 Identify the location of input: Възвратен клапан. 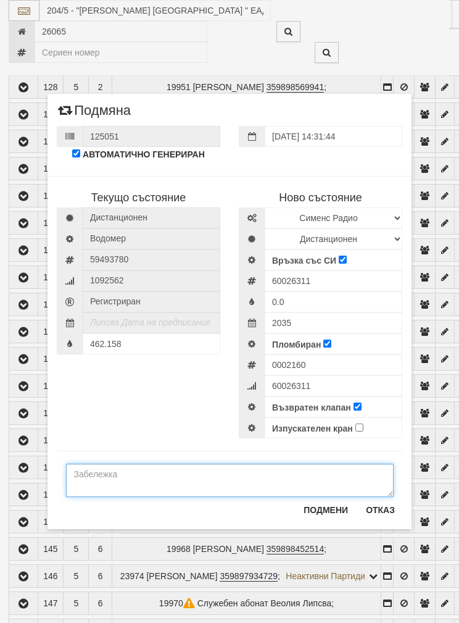
(357, 406).